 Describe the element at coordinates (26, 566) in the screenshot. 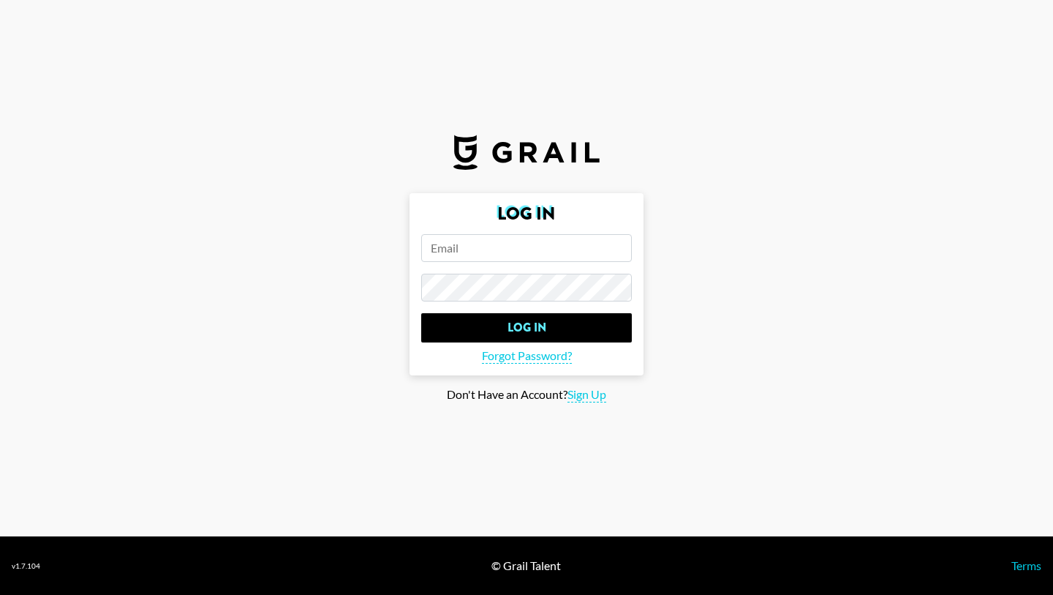

I see `div: v 1.7.104` at that location.